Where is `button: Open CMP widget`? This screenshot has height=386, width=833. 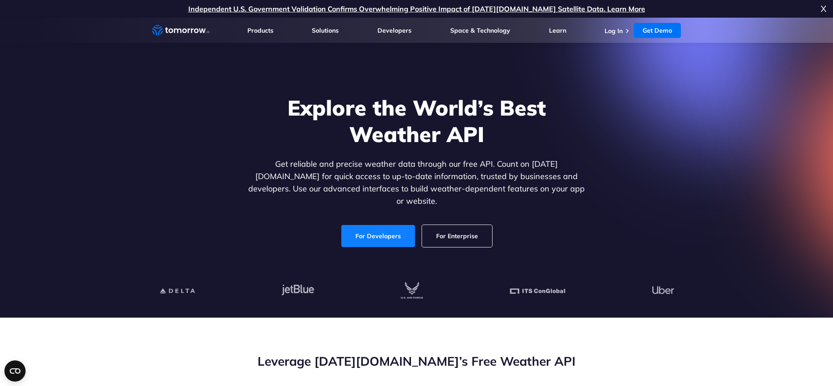 button: Open CMP widget is located at coordinates (15, 371).